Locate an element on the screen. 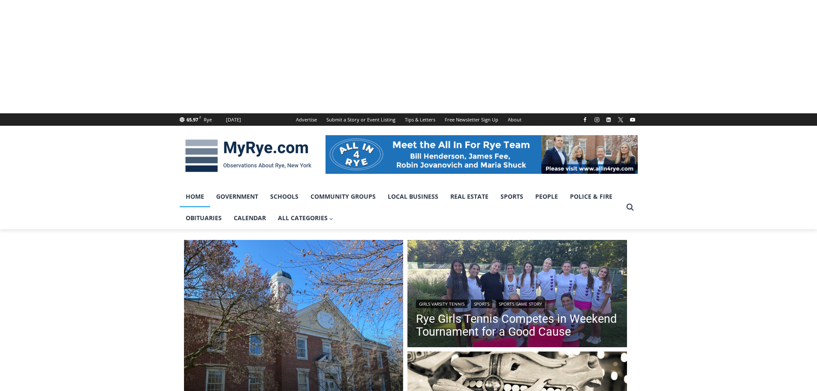  a: Government is located at coordinates (237, 196).